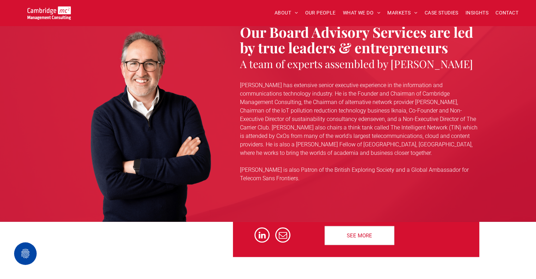 The height and width of the screenshot is (279, 536). I want to click on a: CONTACT, so click(507, 13).